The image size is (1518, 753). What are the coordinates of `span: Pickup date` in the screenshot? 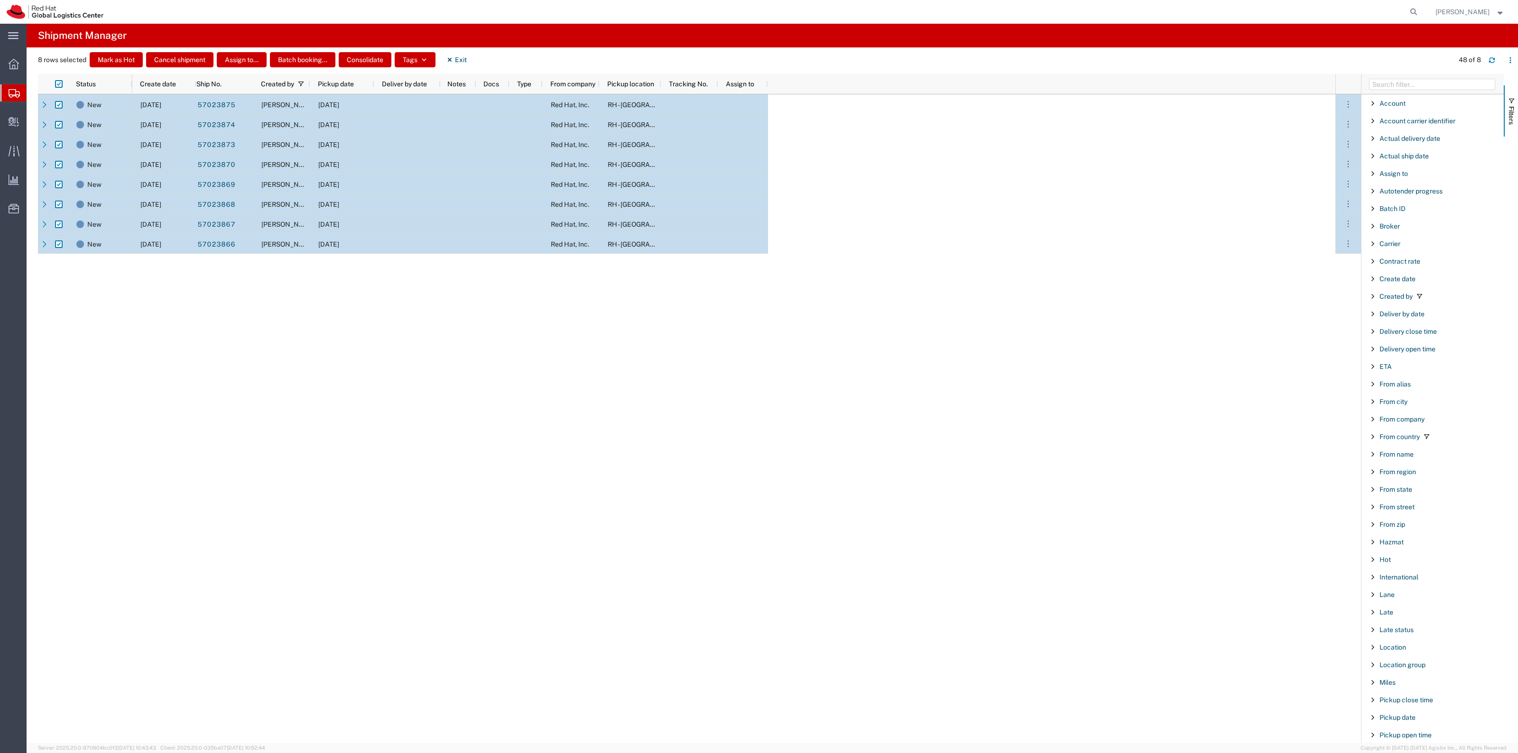 It's located at (336, 84).